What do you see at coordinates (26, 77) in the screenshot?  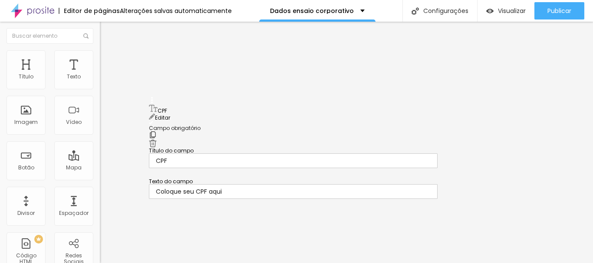 I see `div: Título` at bounding box center [26, 77].